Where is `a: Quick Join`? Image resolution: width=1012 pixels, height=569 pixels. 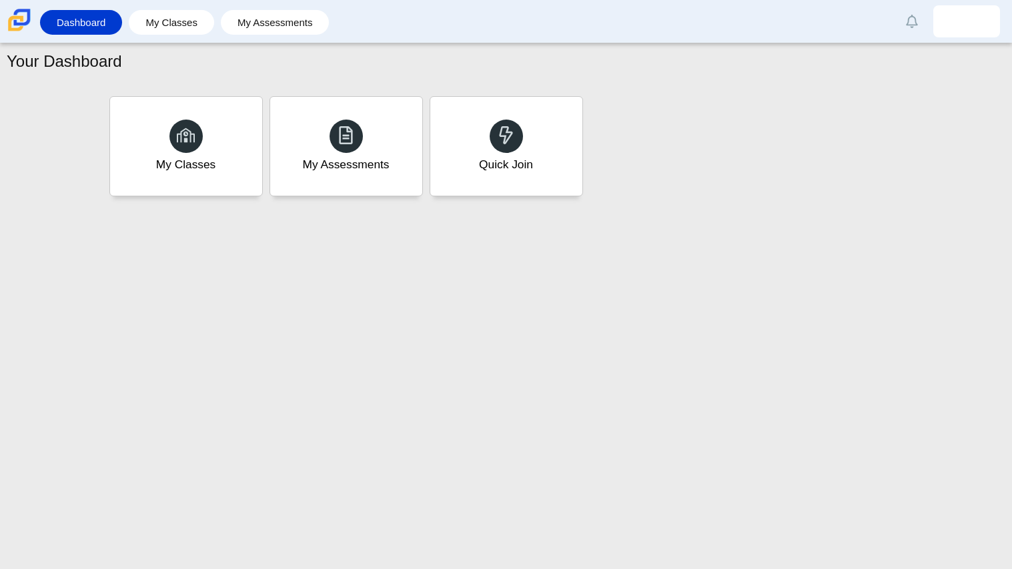
a: Quick Join is located at coordinates (507, 146).